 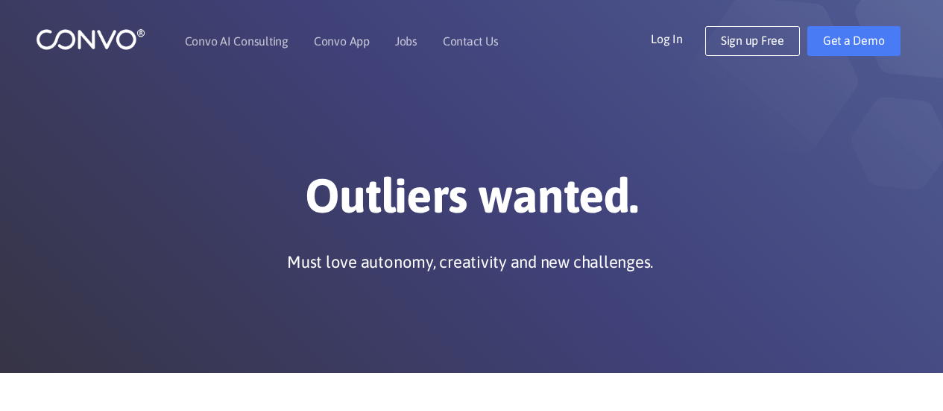 What do you see at coordinates (854, 41) in the screenshot?
I see `a: Get a Demo` at bounding box center [854, 41].